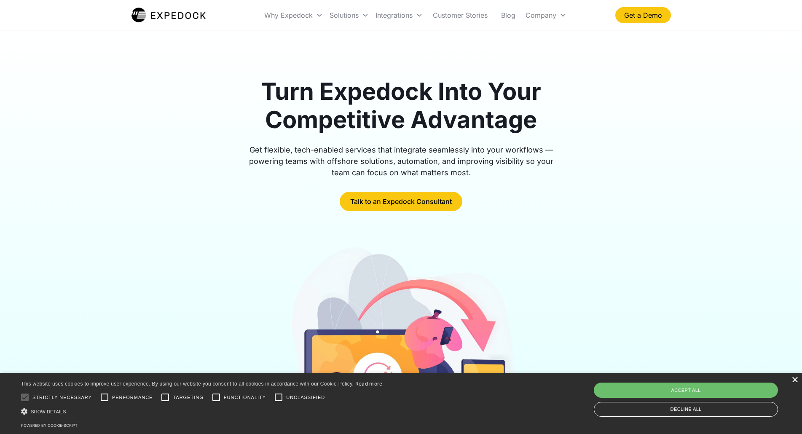 This screenshot has height=434, width=802. What do you see at coordinates (245, 398) in the screenshot?
I see `span: Functionality` at bounding box center [245, 398].